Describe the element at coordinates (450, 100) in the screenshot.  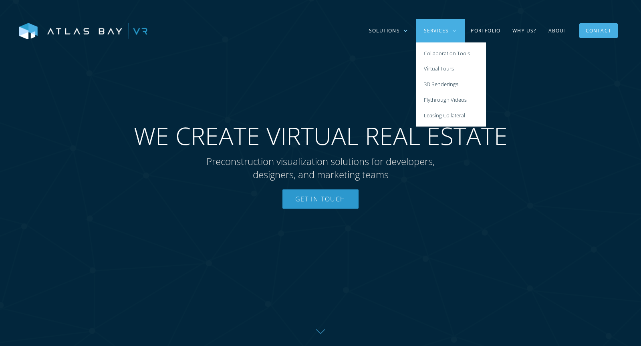
I see `a: Flythrough Videos` at that location.